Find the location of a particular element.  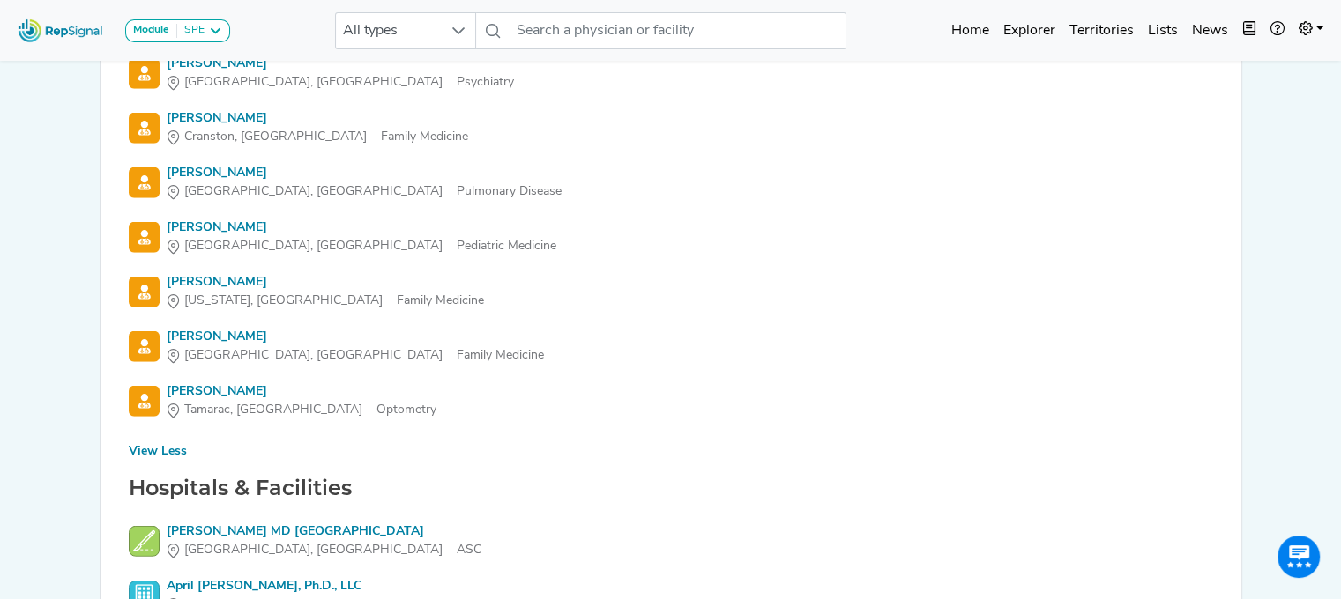

span: All types is located at coordinates (389, 31).